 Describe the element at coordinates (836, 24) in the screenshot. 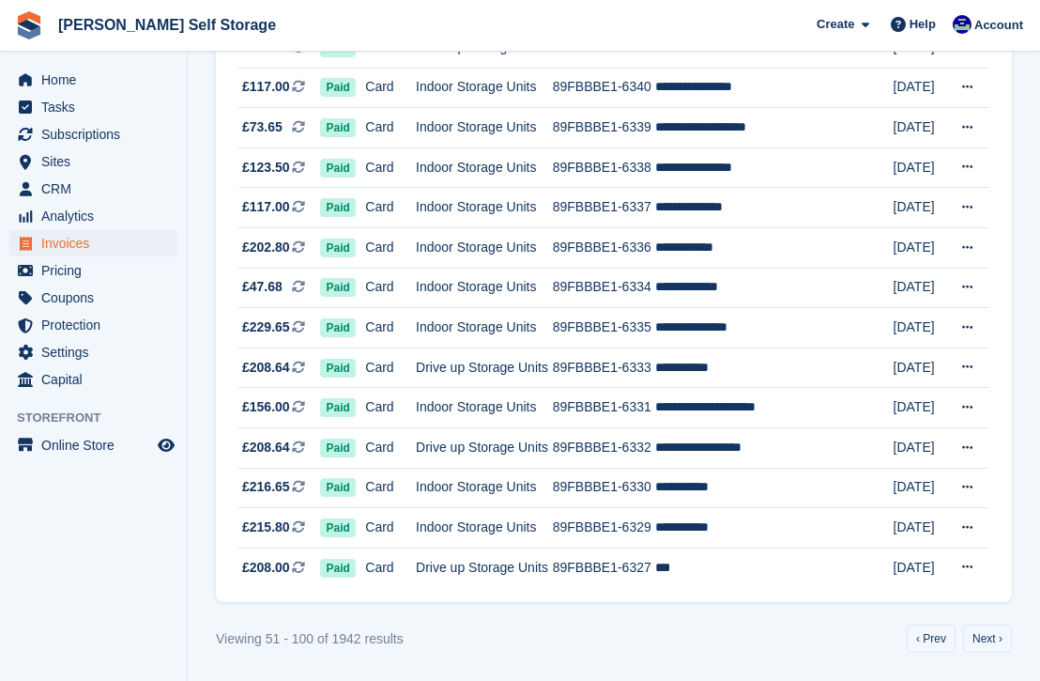

I see `span: Create` at that location.